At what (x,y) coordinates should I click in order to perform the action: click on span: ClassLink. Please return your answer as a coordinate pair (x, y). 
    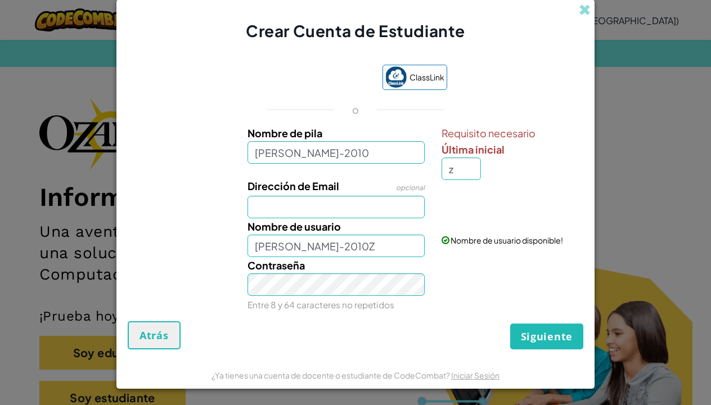
    Looking at the image, I should click on (427, 77).